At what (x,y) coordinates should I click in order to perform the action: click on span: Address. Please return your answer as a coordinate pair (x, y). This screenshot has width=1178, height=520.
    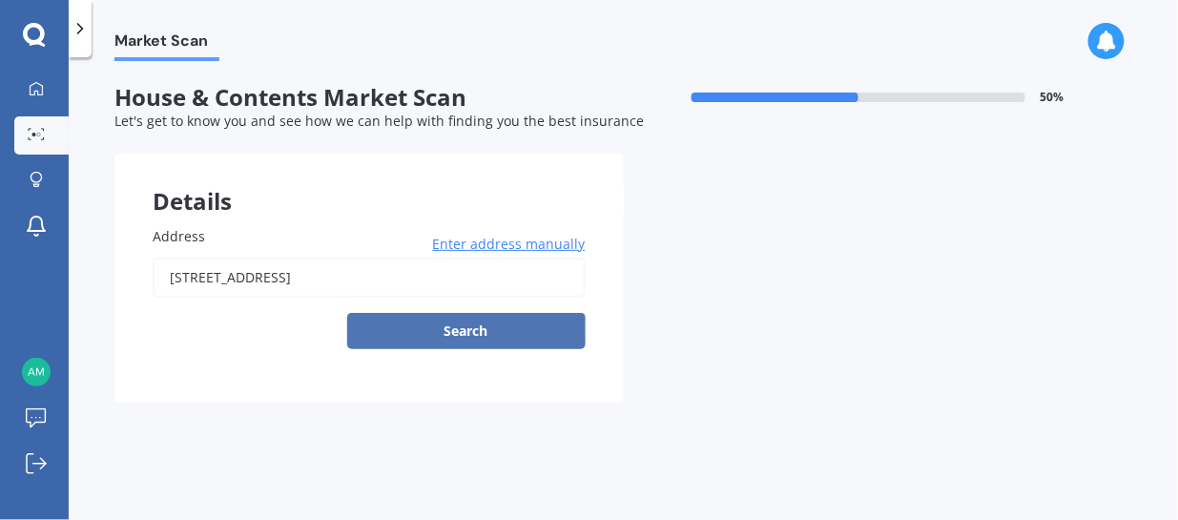
    Looking at the image, I should click on (178, 236).